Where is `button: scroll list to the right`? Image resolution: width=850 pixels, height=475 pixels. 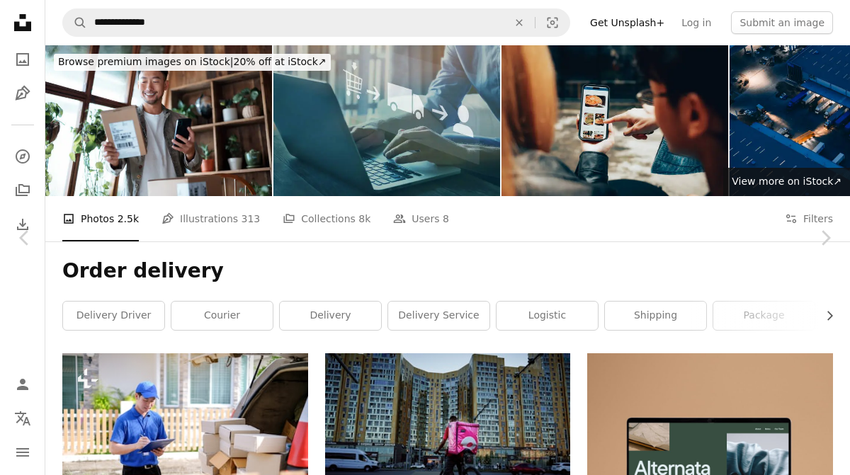
button: scroll list to the right is located at coordinates (825, 316).